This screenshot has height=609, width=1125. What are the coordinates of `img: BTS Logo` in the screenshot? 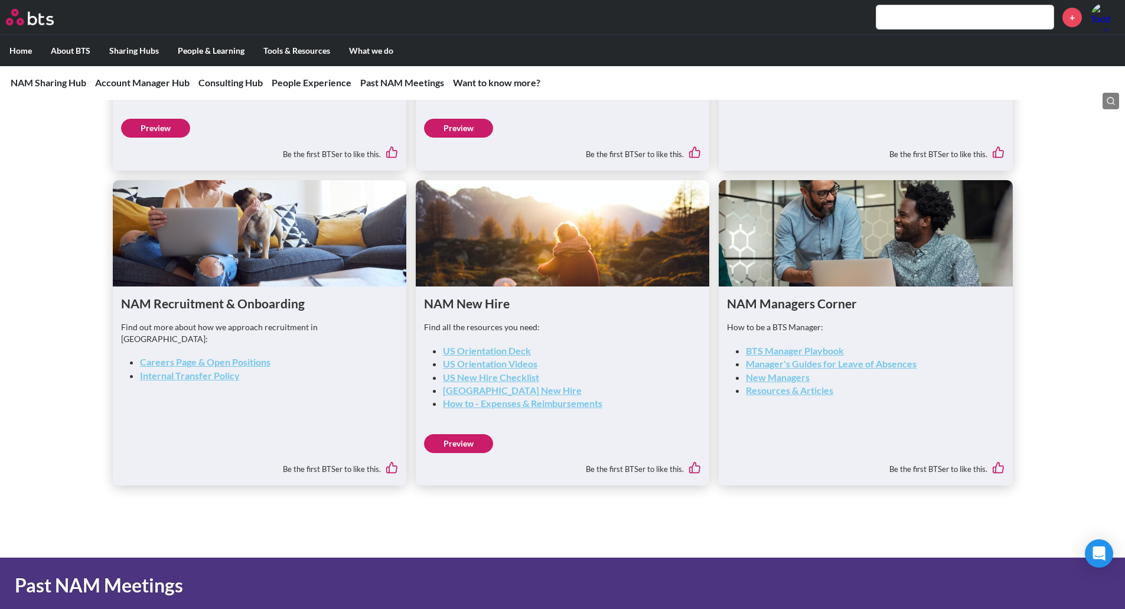 It's located at (30, 17).